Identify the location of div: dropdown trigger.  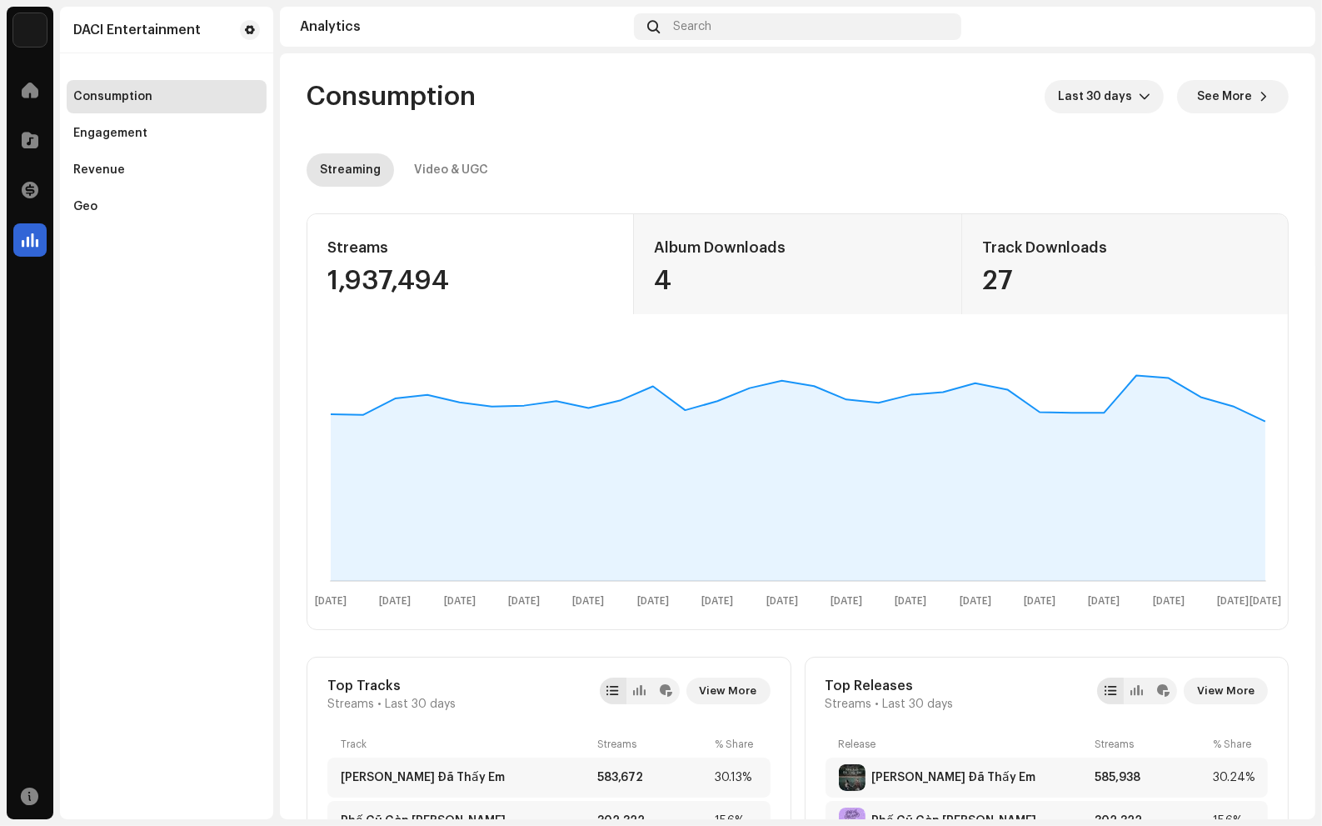
(1145, 97).